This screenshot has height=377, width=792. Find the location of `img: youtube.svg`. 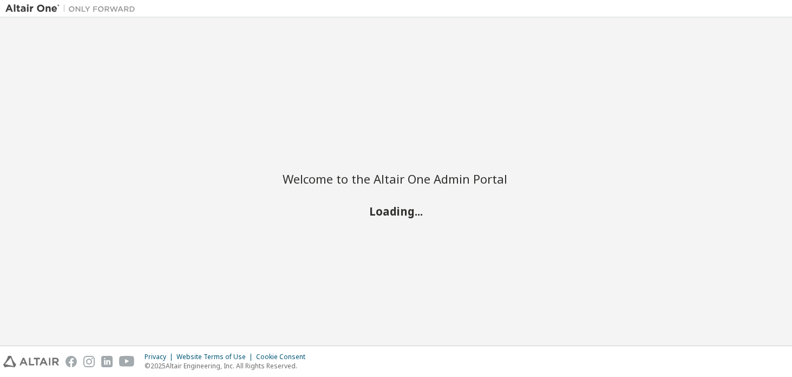

img: youtube.svg is located at coordinates (127, 361).